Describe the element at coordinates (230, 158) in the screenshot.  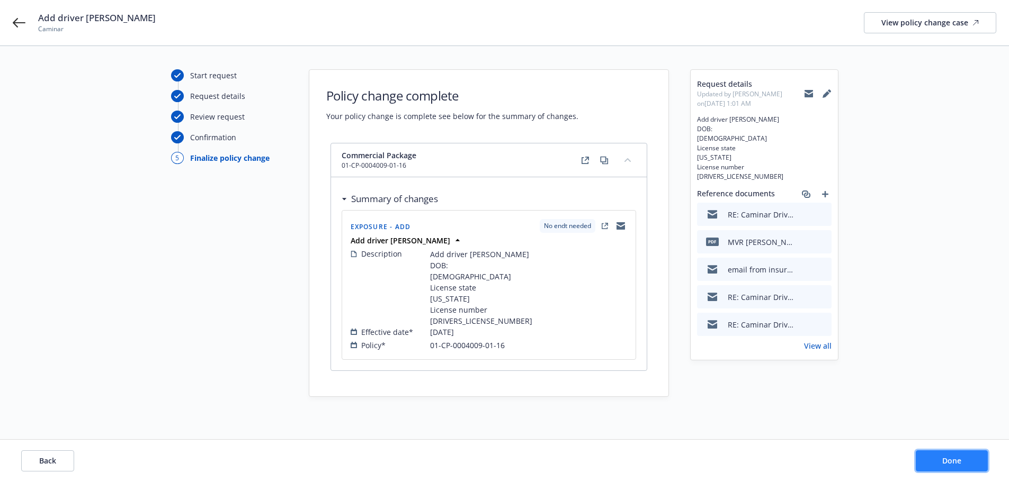
I see `div: Finalize policy change` at that location.